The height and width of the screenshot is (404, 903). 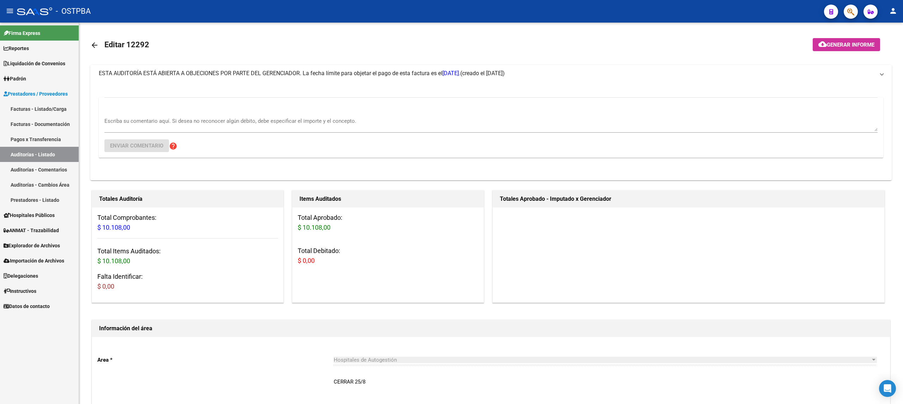 I want to click on span: Generar informe, so click(x=850, y=45).